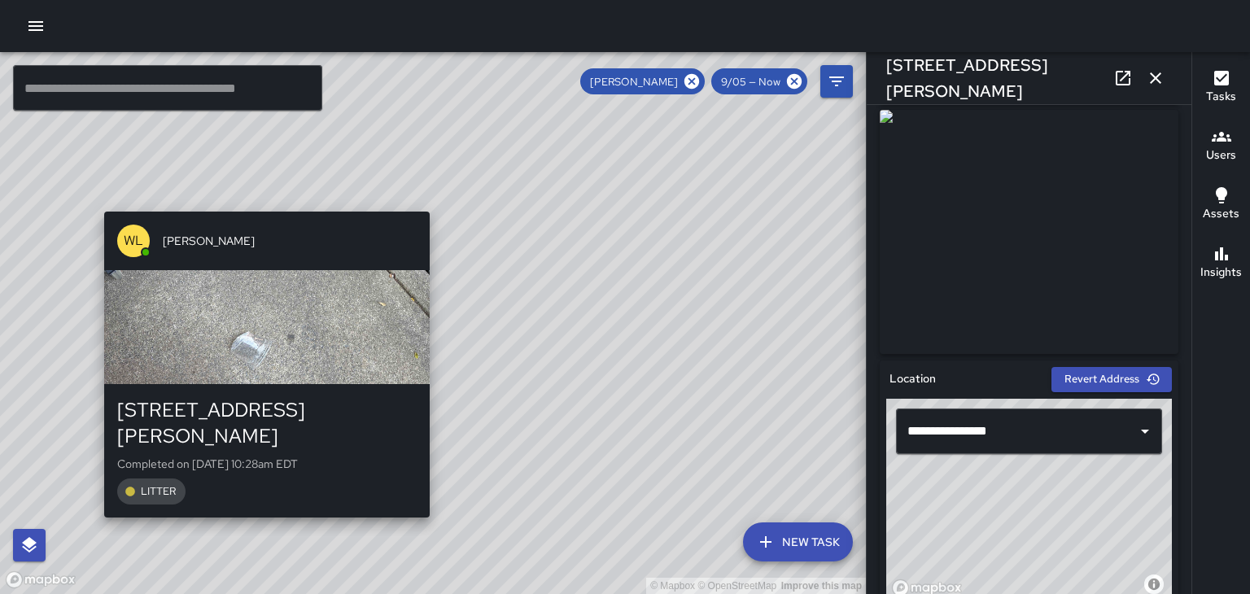  What do you see at coordinates (760, 81) in the screenshot?
I see `div: 9/05 — Now` at bounding box center [760, 81].